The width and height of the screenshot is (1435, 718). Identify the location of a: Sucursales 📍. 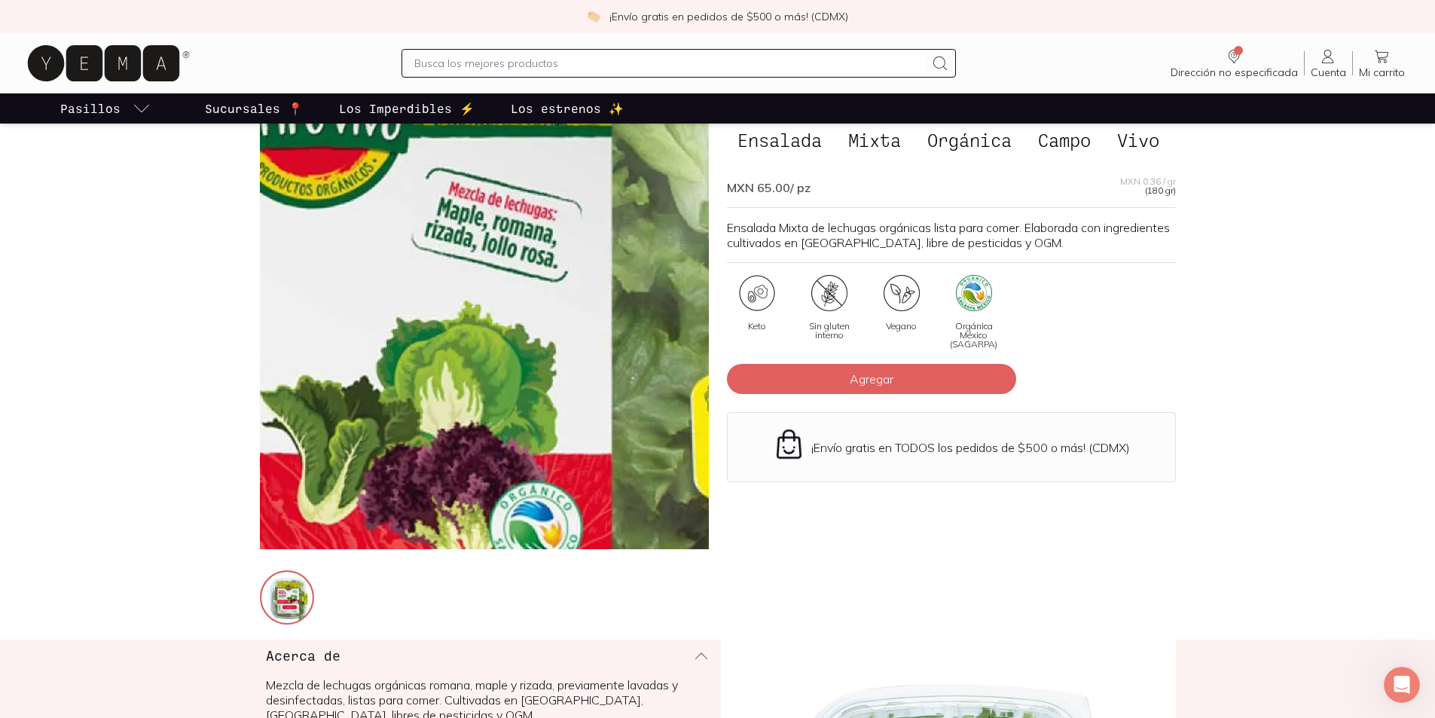
(254, 109).